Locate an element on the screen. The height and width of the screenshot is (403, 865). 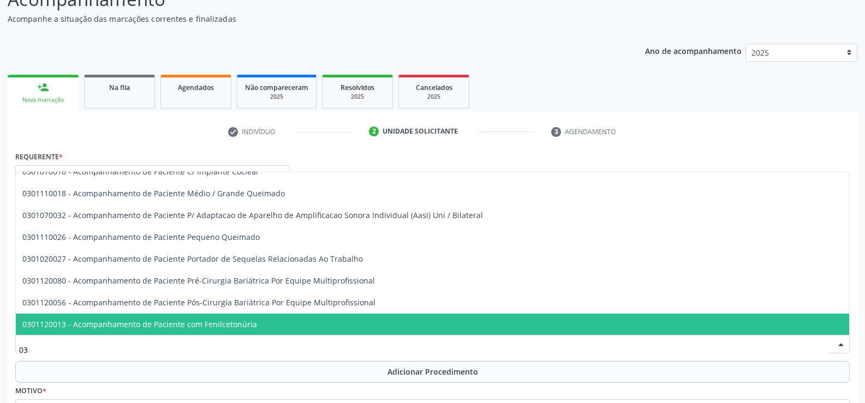
div: 2 is located at coordinates (374, 132).